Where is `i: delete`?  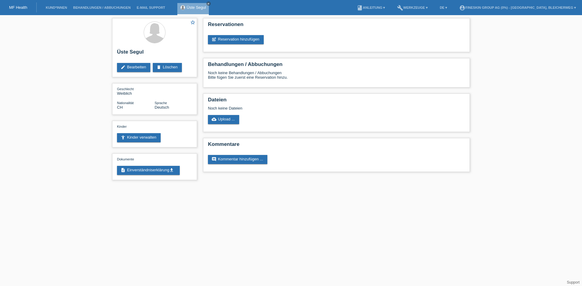 i: delete is located at coordinates (159, 67).